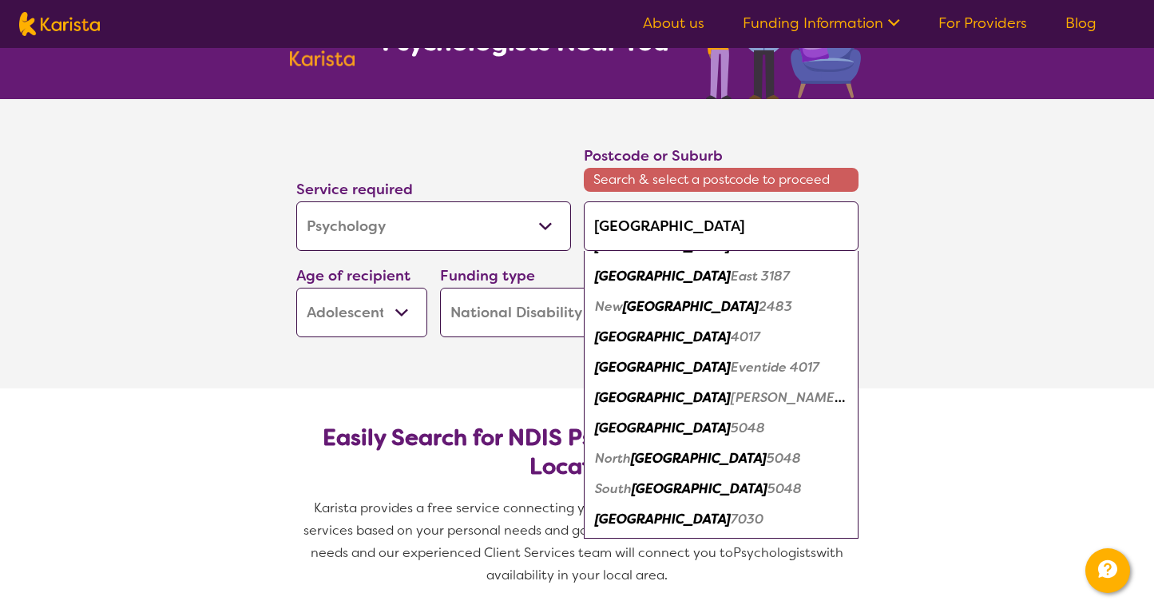 This screenshot has height=613, width=1154. What do you see at coordinates (1081, 23) in the screenshot?
I see `a: Blog` at bounding box center [1081, 23].